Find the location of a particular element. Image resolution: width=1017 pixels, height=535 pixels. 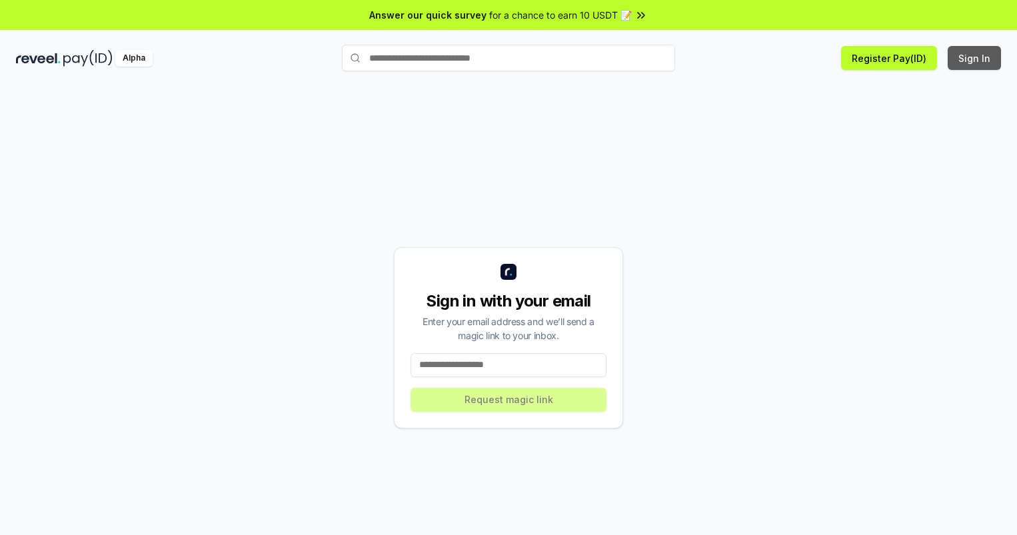

img: pay_id is located at coordinates (88, 58).